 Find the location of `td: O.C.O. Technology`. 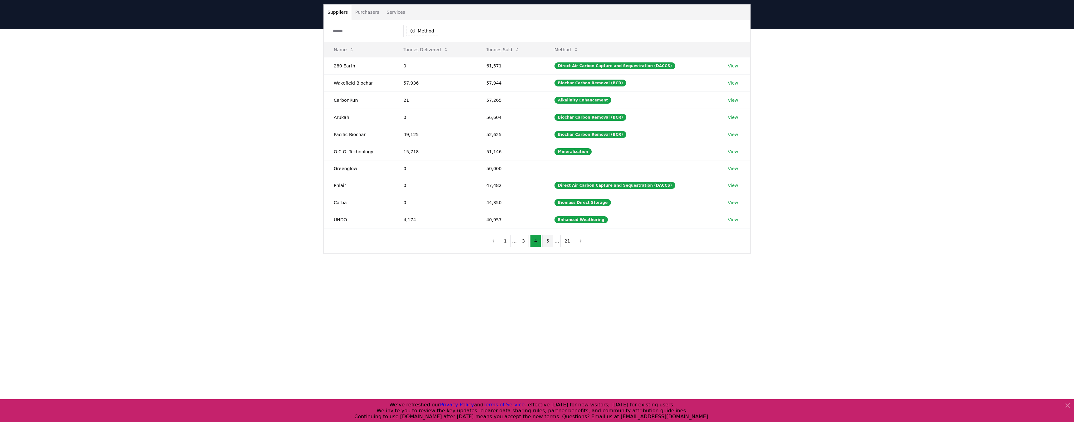

td: O.C.O. Technology is located at coordinates (358, 151).